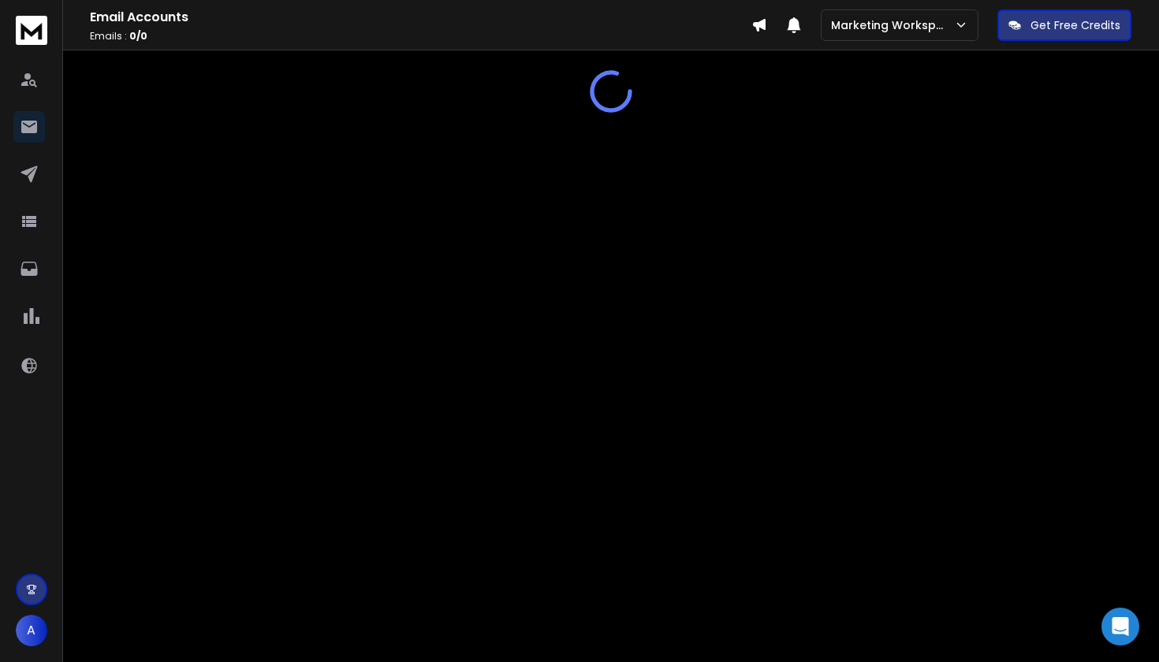 The height and width of the screenshot is (662, 1159). I want to click on p: Marketing Workspace, so click(892, 25).